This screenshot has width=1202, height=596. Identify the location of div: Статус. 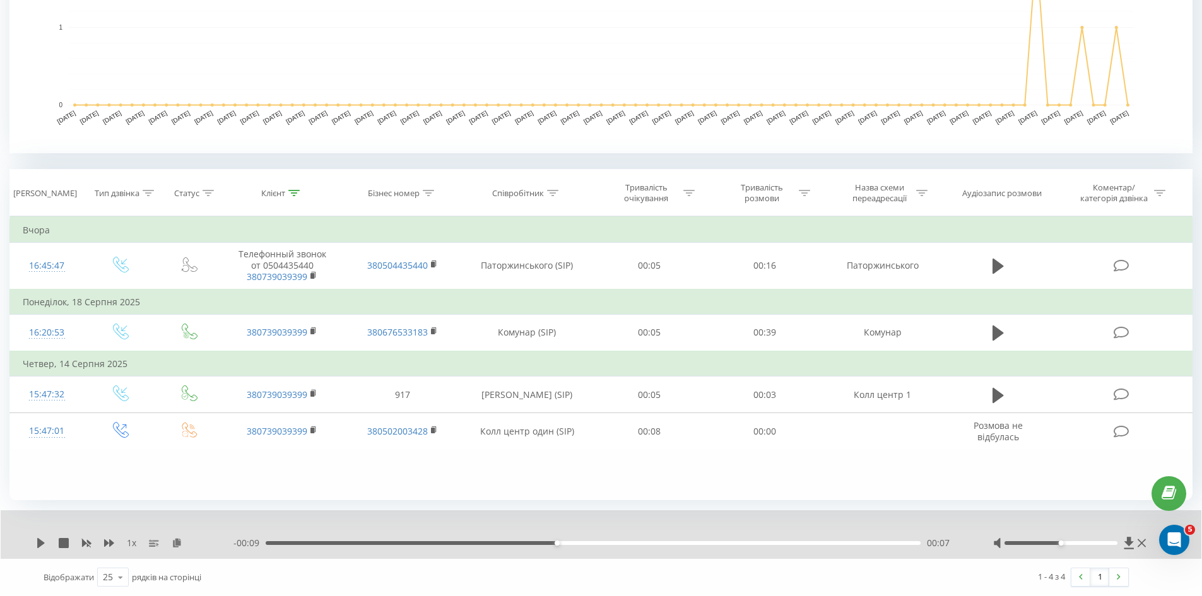
(187, 193).